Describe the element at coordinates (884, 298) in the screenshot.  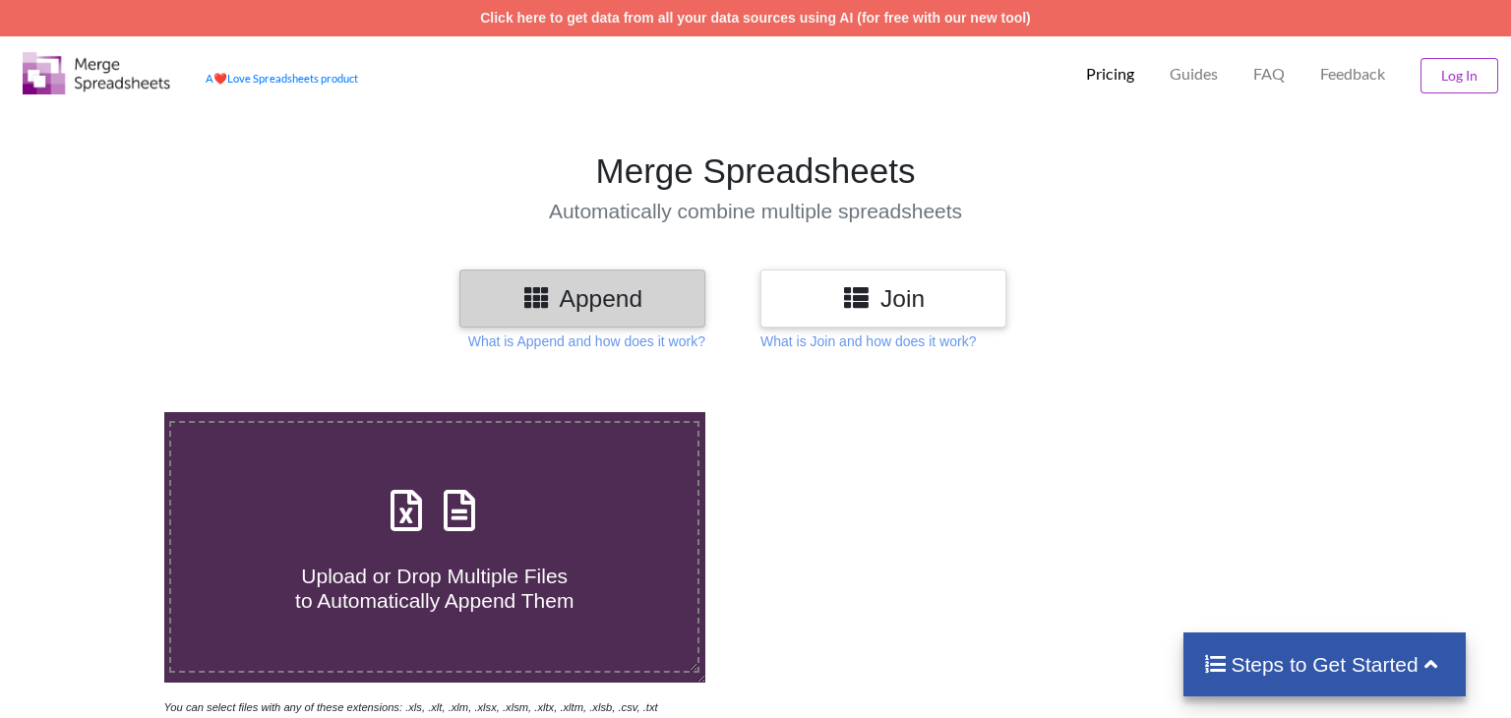
I see `h3: Join` at that location.